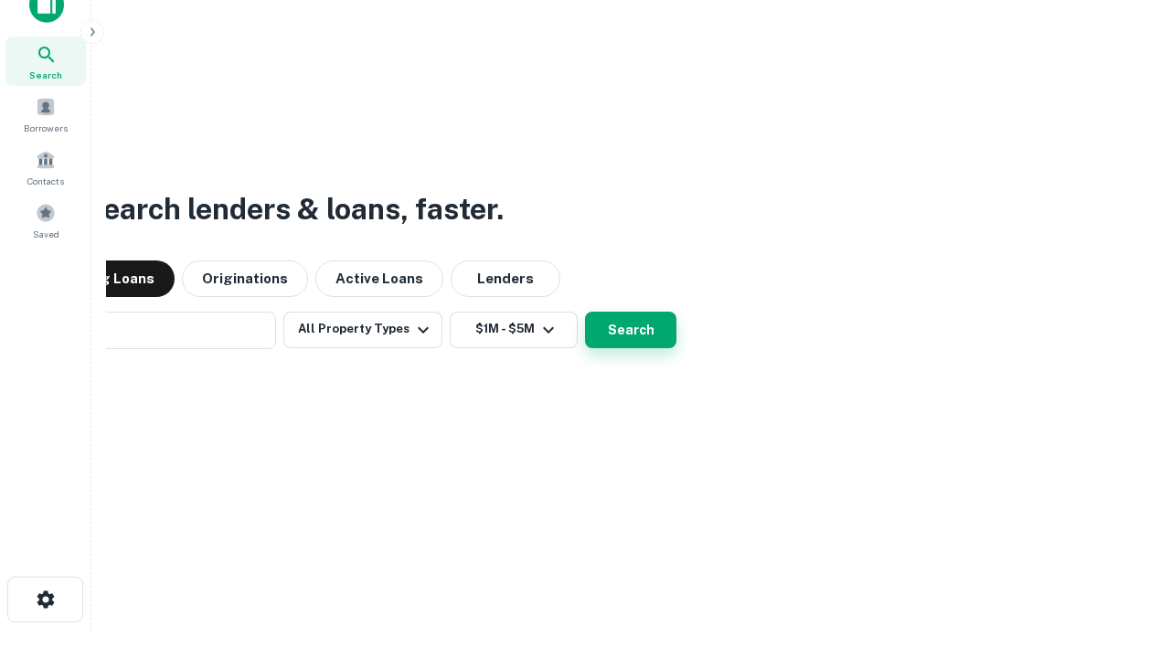  What do you see at coordinates (46, 220) in the screenshot?
I see `div: Saved` at bounding box center [46, 220].